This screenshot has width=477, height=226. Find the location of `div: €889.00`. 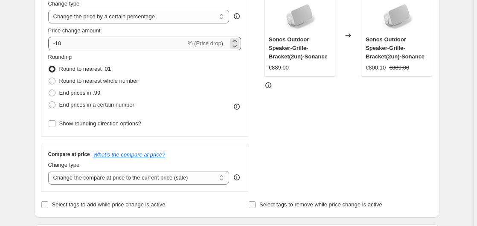

div: €889.00 is located at coordinates (279, 68).